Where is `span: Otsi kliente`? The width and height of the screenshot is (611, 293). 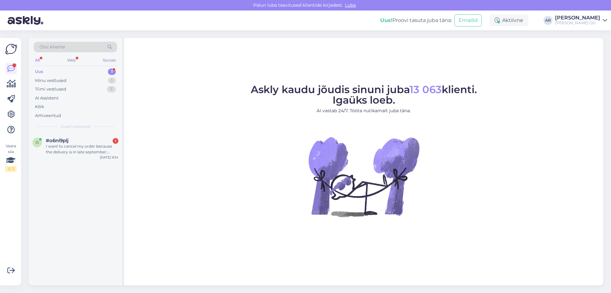 span: Otsi kliente is located at coordinates (52, 47).